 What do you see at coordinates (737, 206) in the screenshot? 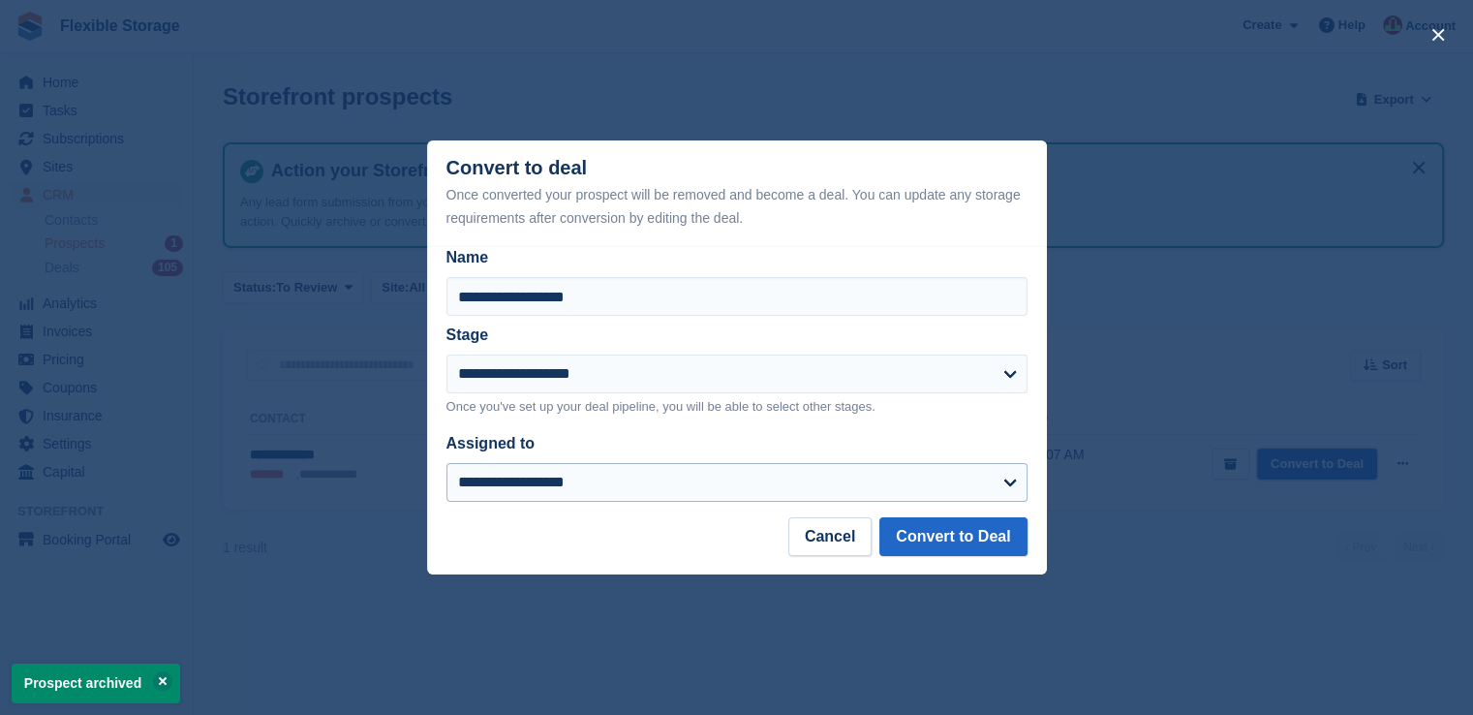
I see `div: Once converted your prospect will be removed and become a deal. You can update any storage requir...` at bounding box center [737, 206].